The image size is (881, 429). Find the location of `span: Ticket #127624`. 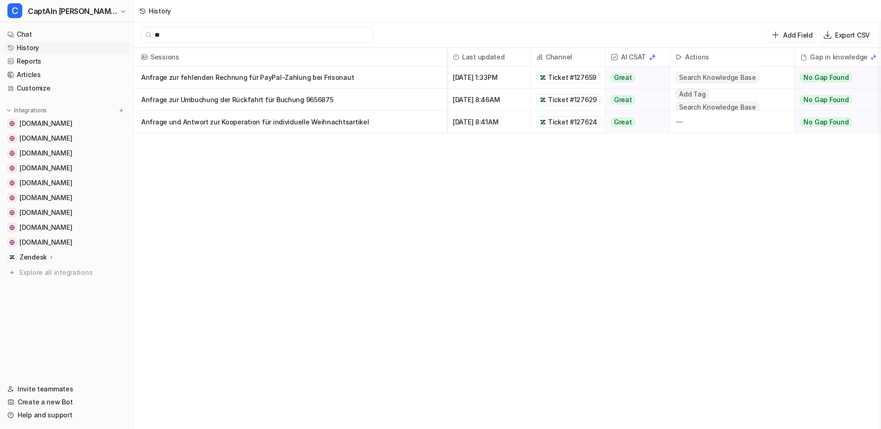

span: Ticket #127624 is located at coordinates (573, 122).